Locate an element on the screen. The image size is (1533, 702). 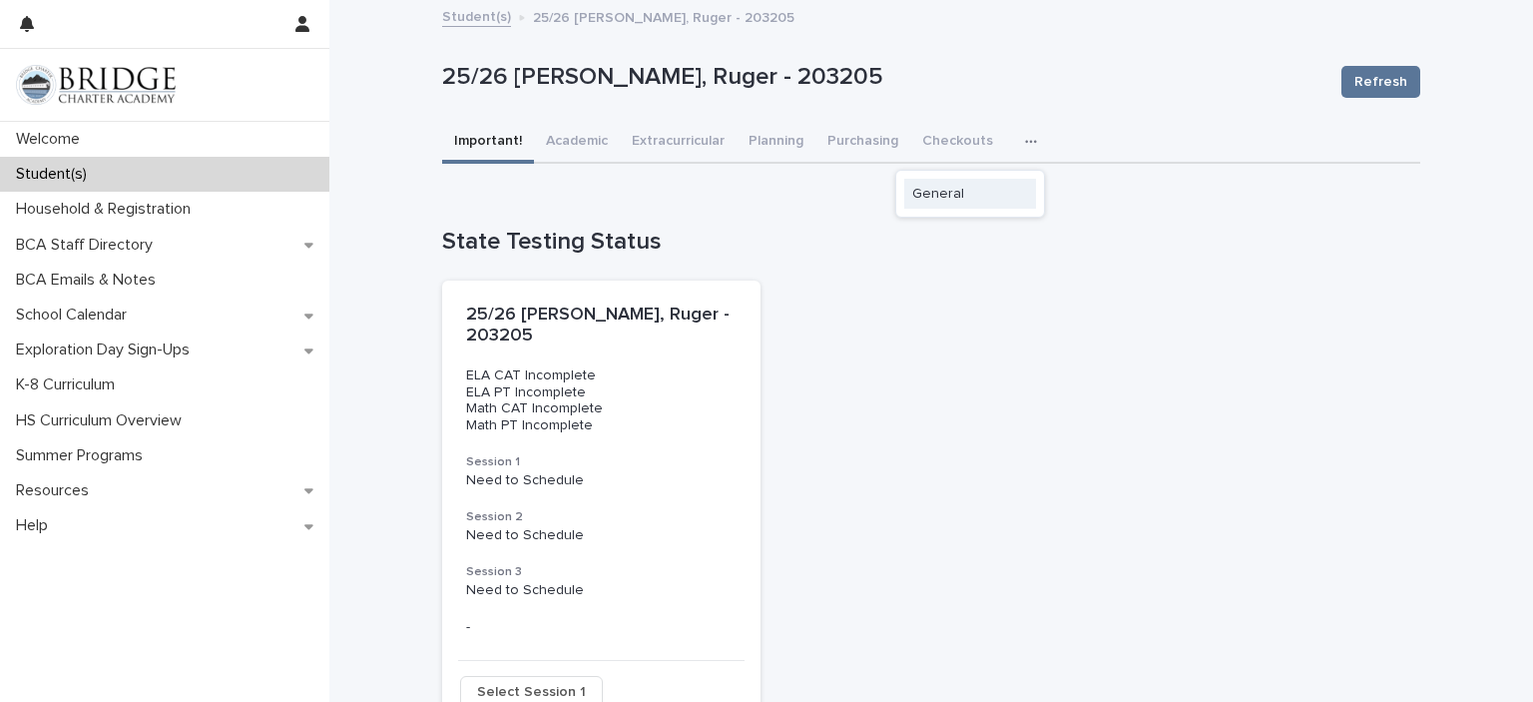
h3: Session 2 is located at coordinates (601, 517).